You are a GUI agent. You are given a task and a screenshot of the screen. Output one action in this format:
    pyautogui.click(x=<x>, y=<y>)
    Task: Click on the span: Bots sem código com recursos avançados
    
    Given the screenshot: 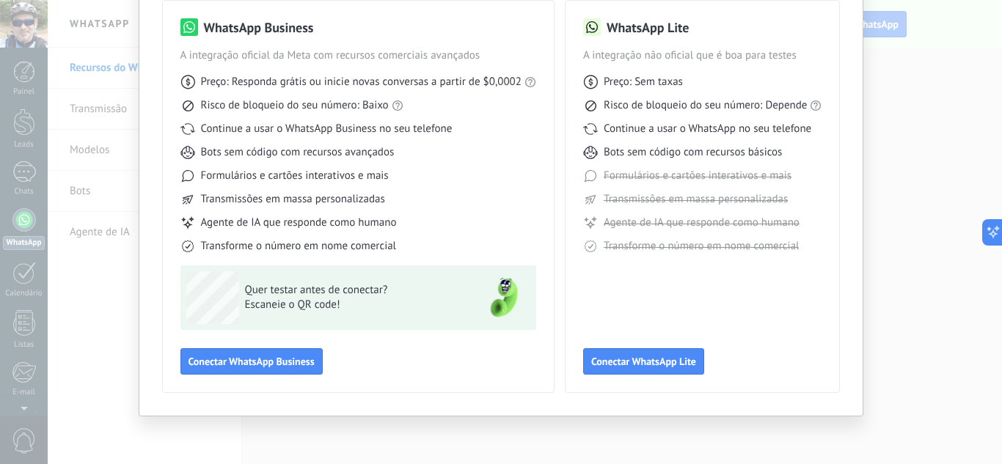 What is the action you would take?
    pyautogui.click(x=298, y=153)
    